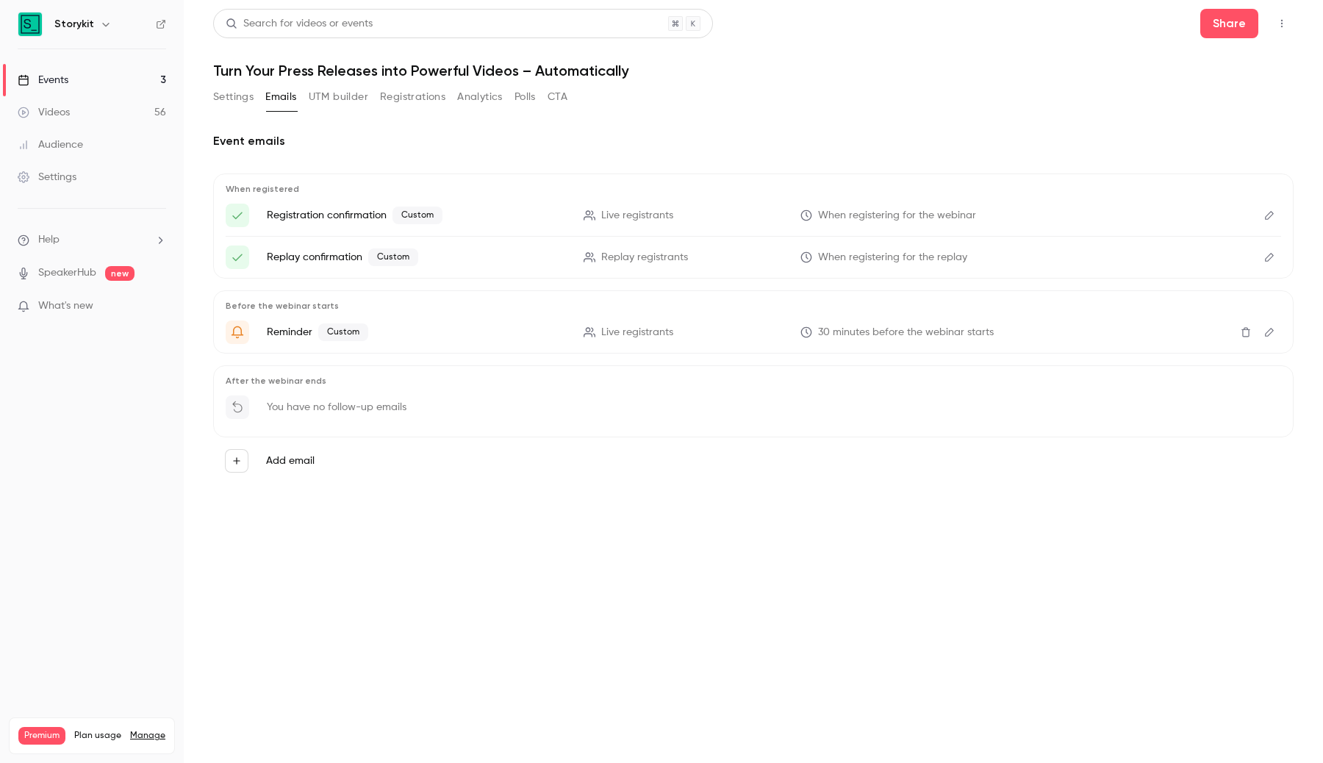  I want to click on button: CTA, so click(557, 97).